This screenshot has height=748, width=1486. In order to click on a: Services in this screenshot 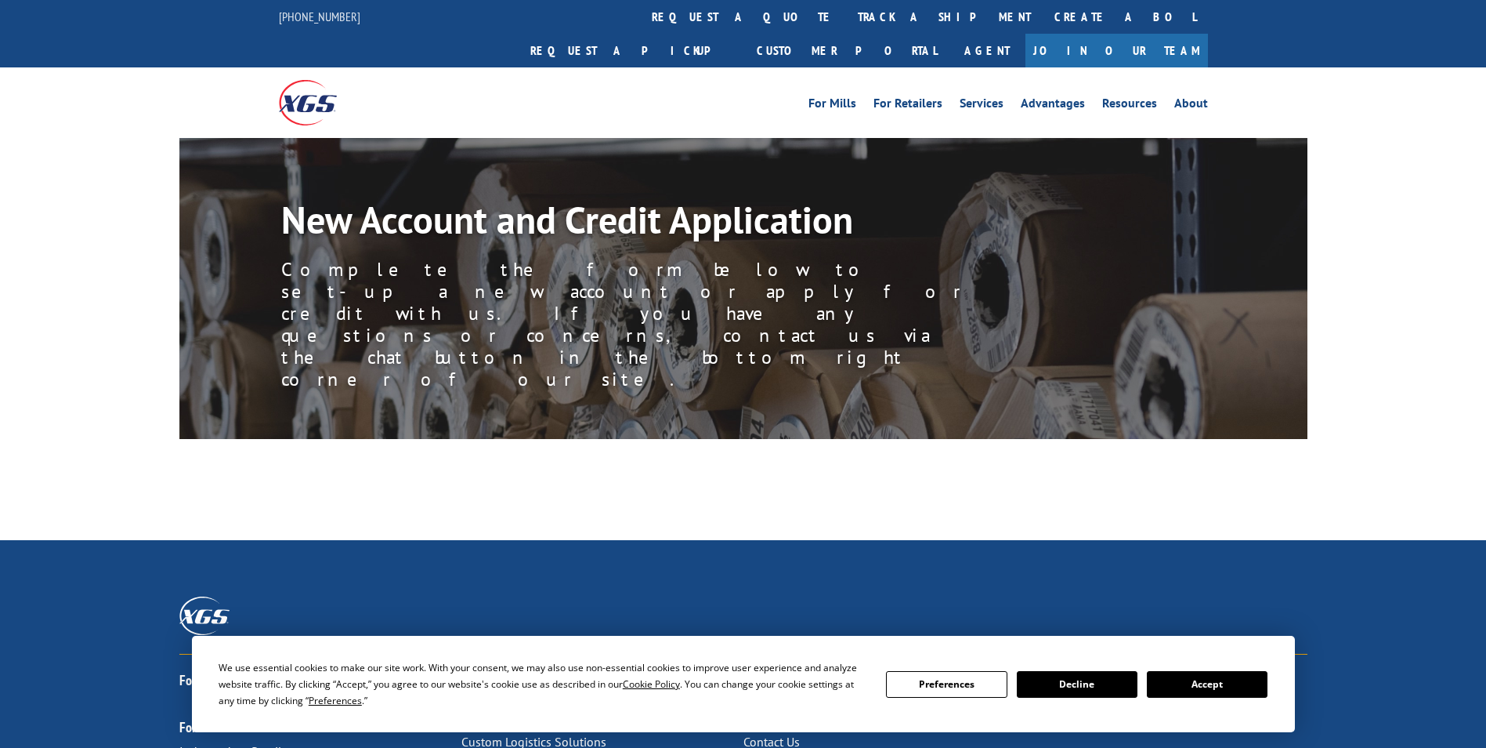, I will do `click(982, 106)`.